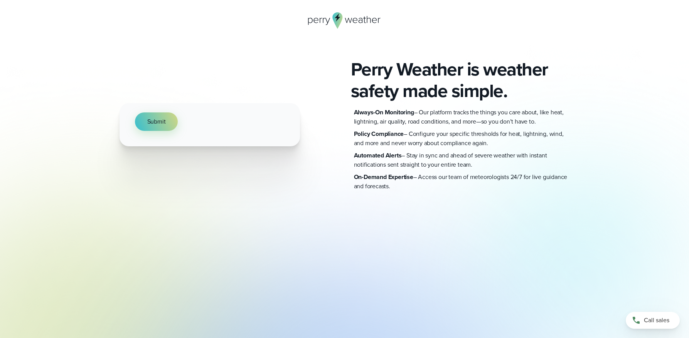 The width and height of the screenshot is (689, 338). Describe the element at coordinates (384, 112) in the screenshot. I see `strong: Always-On Monitoring` at that location.